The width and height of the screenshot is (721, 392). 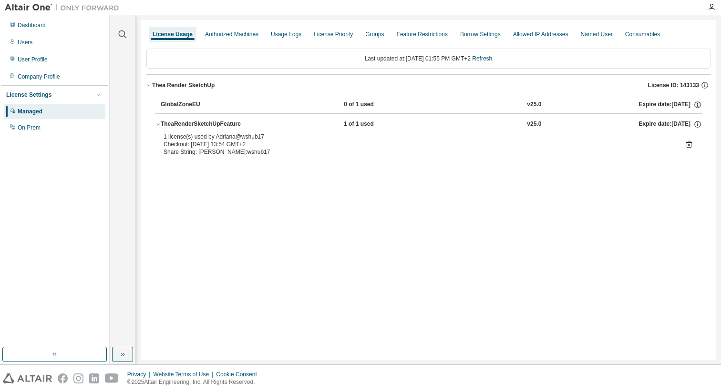 What do you see at coordinates (27, 379) in the screenshot?
I see `img: altair_logo.svg` at bounding box center [27, 379].